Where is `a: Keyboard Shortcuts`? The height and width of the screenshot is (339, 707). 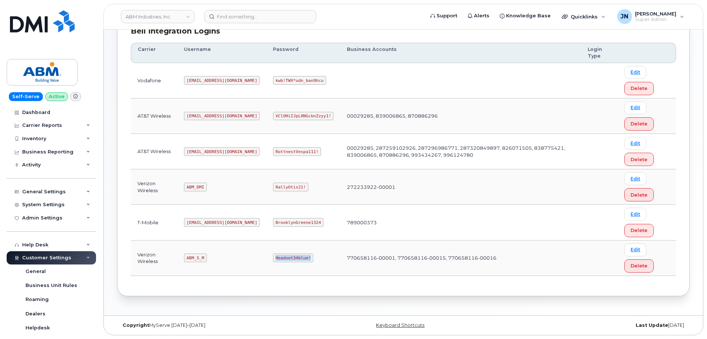 a: Keyboard Shortcuts is located at coordinates (400, 325).